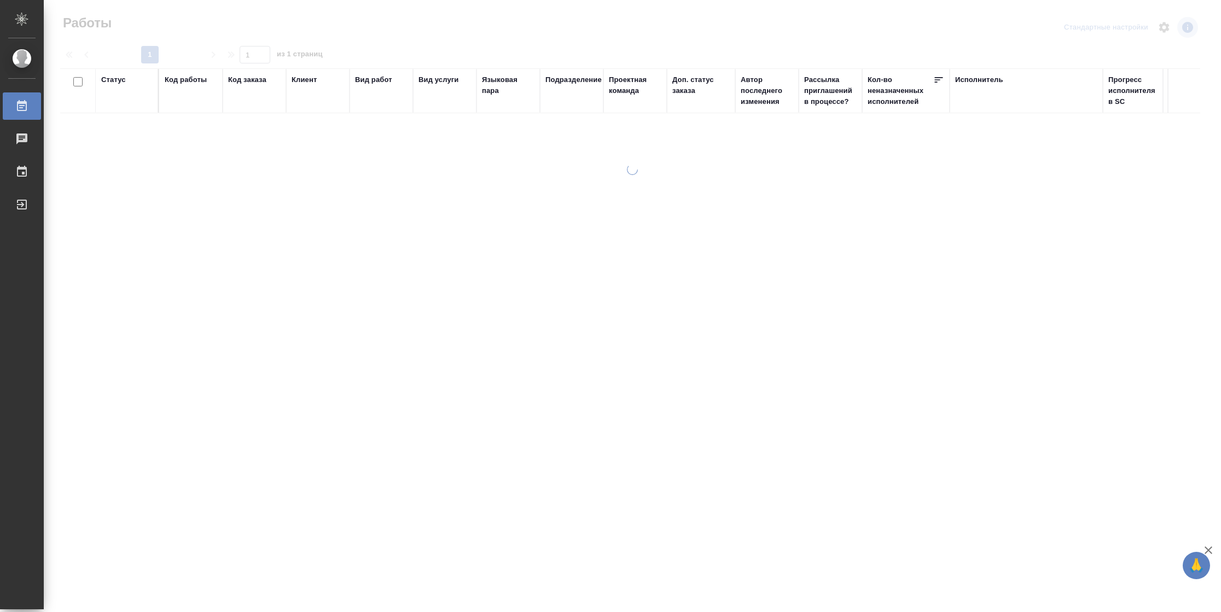 The image size is (1221, 612). What do you see at coordinates (508, 85) in the screenshot?
I see `div: Языковая пара` at bounding box center [508, 85].